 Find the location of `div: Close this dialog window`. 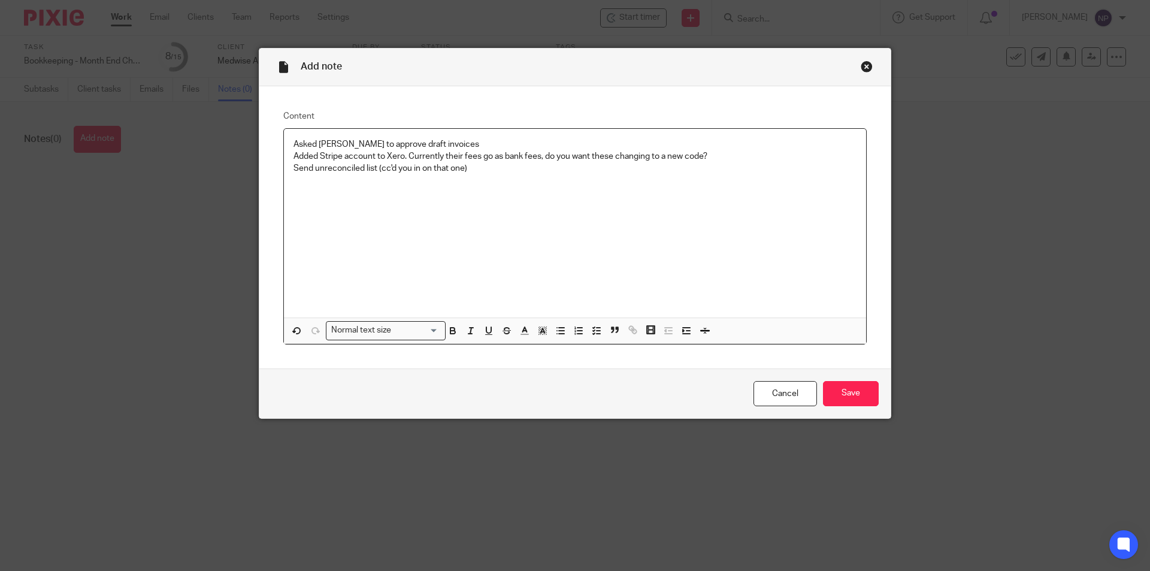

div: Close this dialog window is located at coordinates (867, 66).